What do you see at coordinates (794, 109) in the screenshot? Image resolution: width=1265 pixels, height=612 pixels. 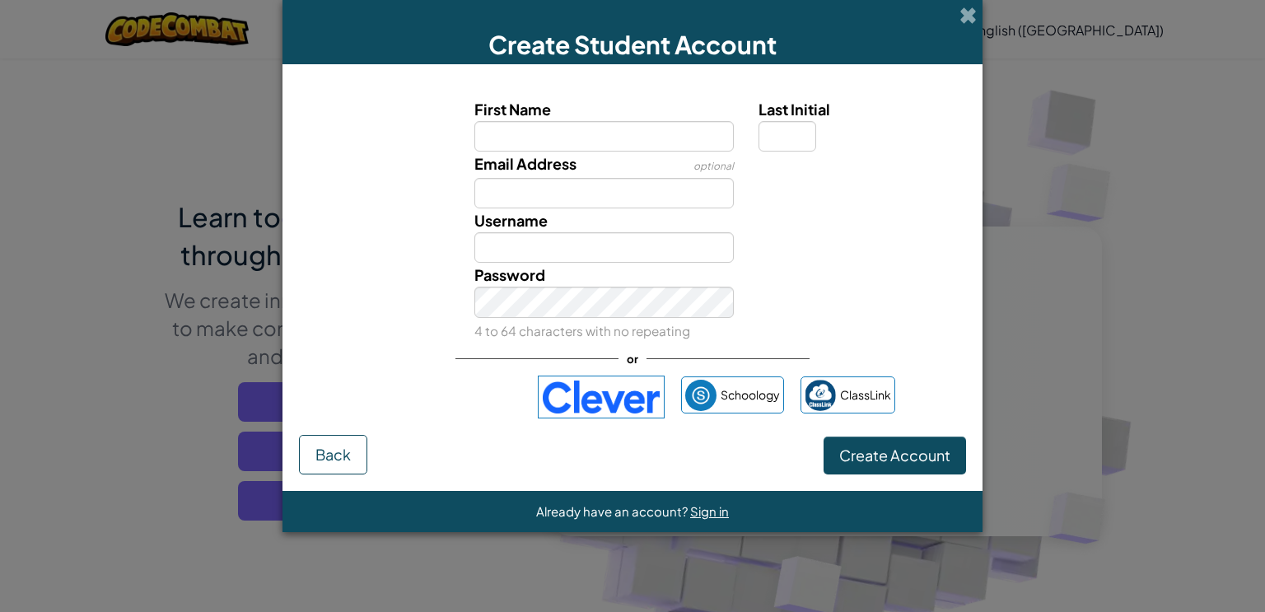 I see `span: Last Initial` at bounding box center [794, 109].